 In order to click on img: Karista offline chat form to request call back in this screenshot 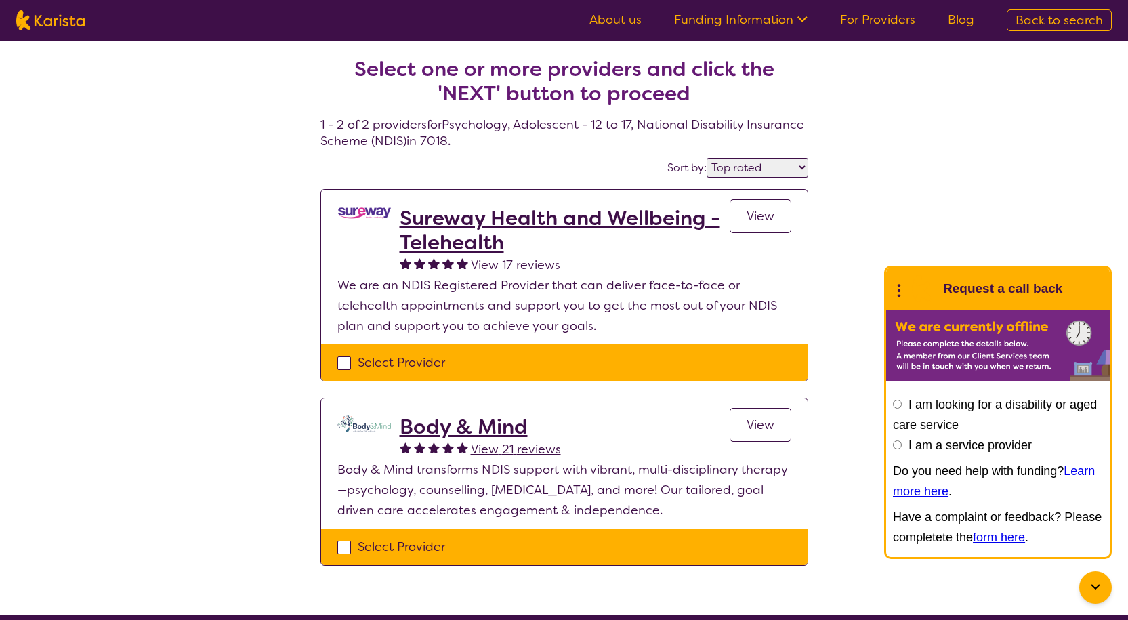, I will do `click(998, 345)`.